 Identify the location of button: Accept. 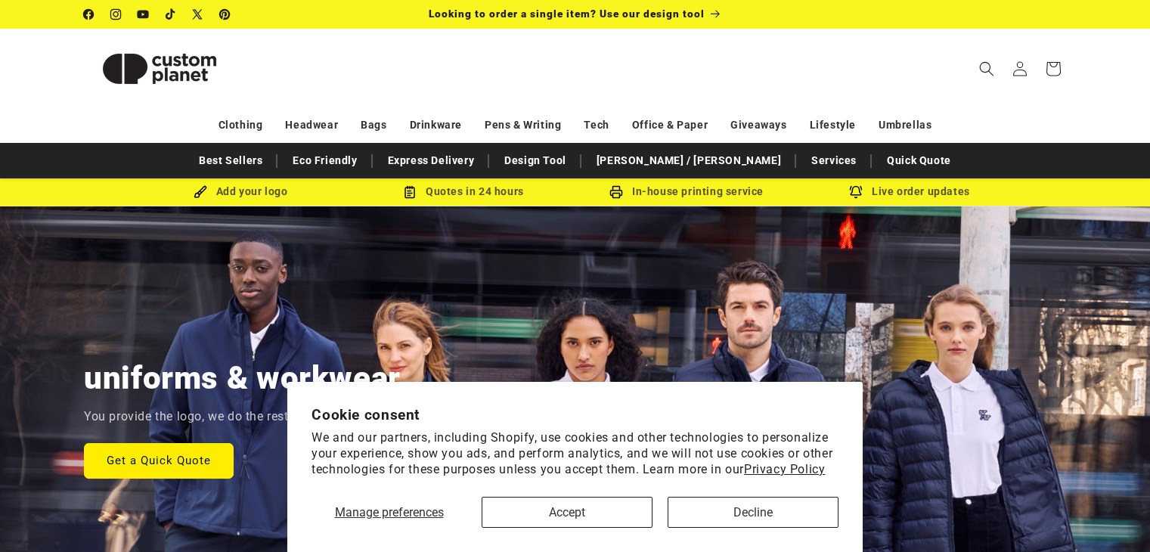
(567, 512).